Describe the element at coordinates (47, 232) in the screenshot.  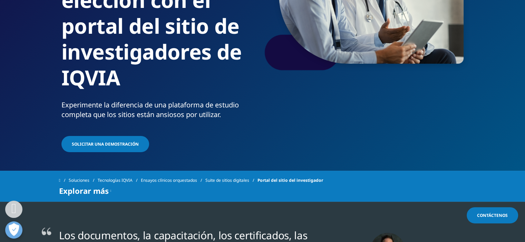
I see `img: quotes.png` at that location.